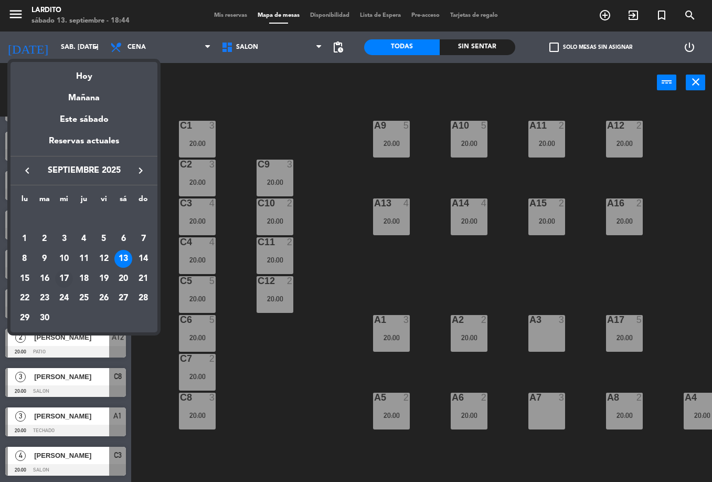 The width and height of the screenshot is (712, 482). What do you see at coordinates (25, 299) in the screenshot?
I see `div: 22` at bounding box center [25, 299].